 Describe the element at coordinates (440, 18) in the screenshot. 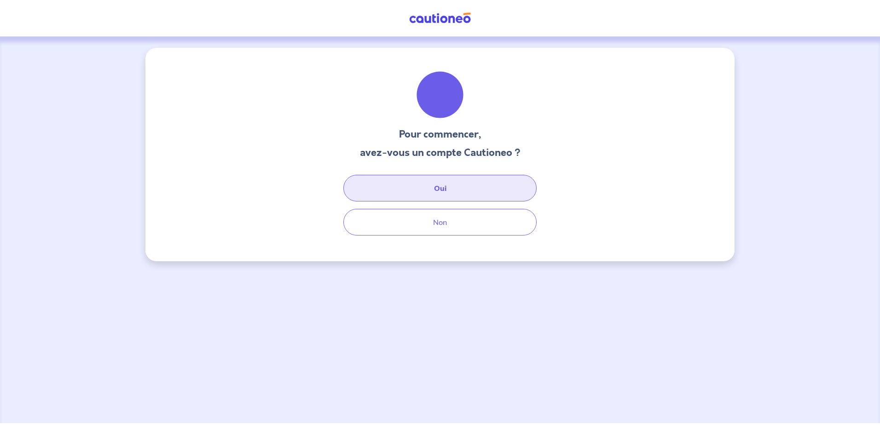

I see `img: Cautioneo` at that location.